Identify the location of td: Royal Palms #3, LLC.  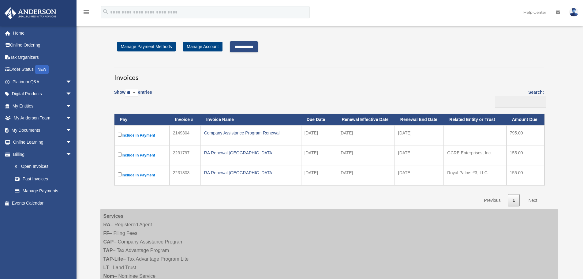
(475, 175).